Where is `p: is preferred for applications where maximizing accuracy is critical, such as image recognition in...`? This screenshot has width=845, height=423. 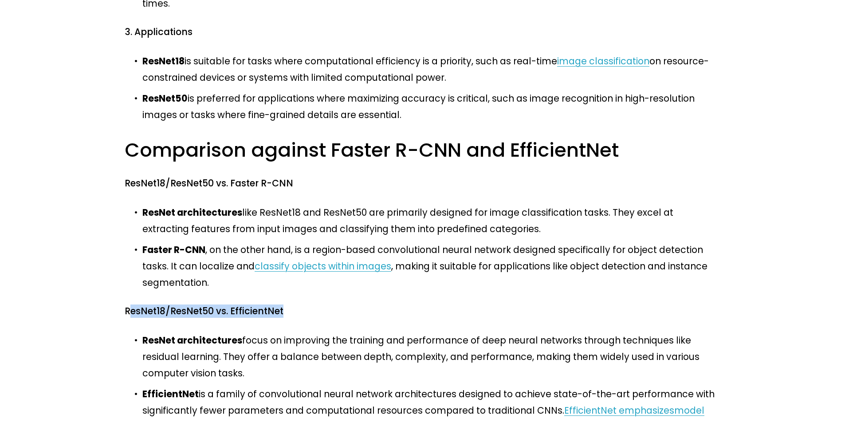 p: is preferred for applications where maximizing accuracy is critical, such as image recognition in... is located at coordinates (431, 106).